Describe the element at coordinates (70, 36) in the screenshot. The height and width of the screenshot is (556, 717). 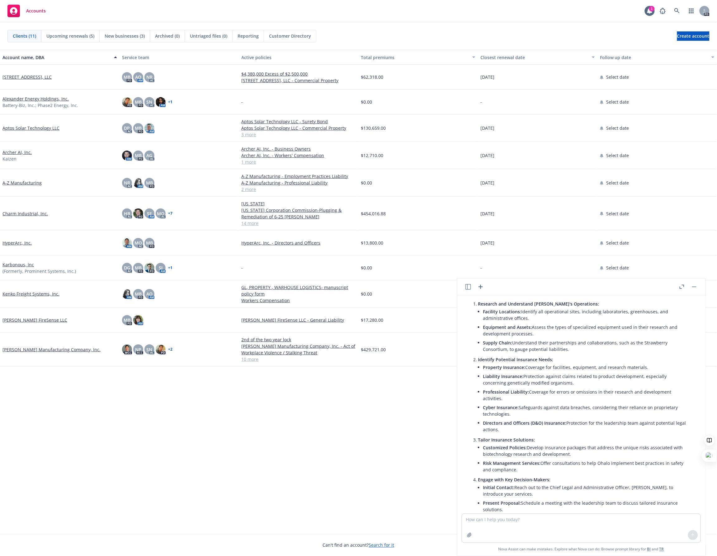
I see `span: Upcoming renewals (5)` at that location.